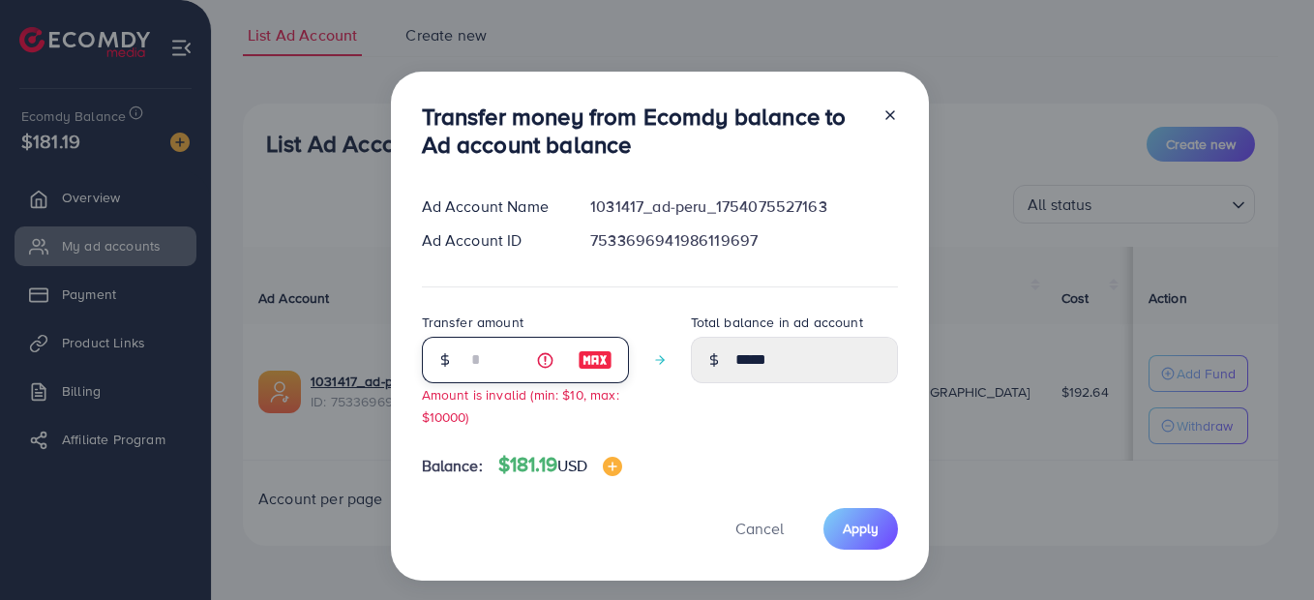 The height and width of the screenshot is (600, 1314). What do you see at coordinates (860, 528) in the screenshot?
I see `button: Apply` at bounding box center [860, 528].